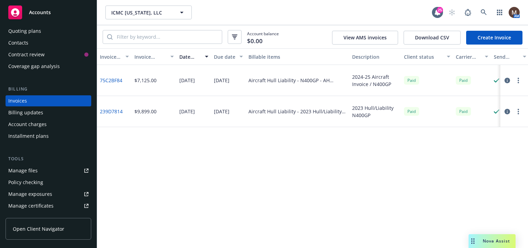  What do you see at coordinates (23, 171) in the screenshot?
I see `div: Manage files` at bounding box center [23, 171].